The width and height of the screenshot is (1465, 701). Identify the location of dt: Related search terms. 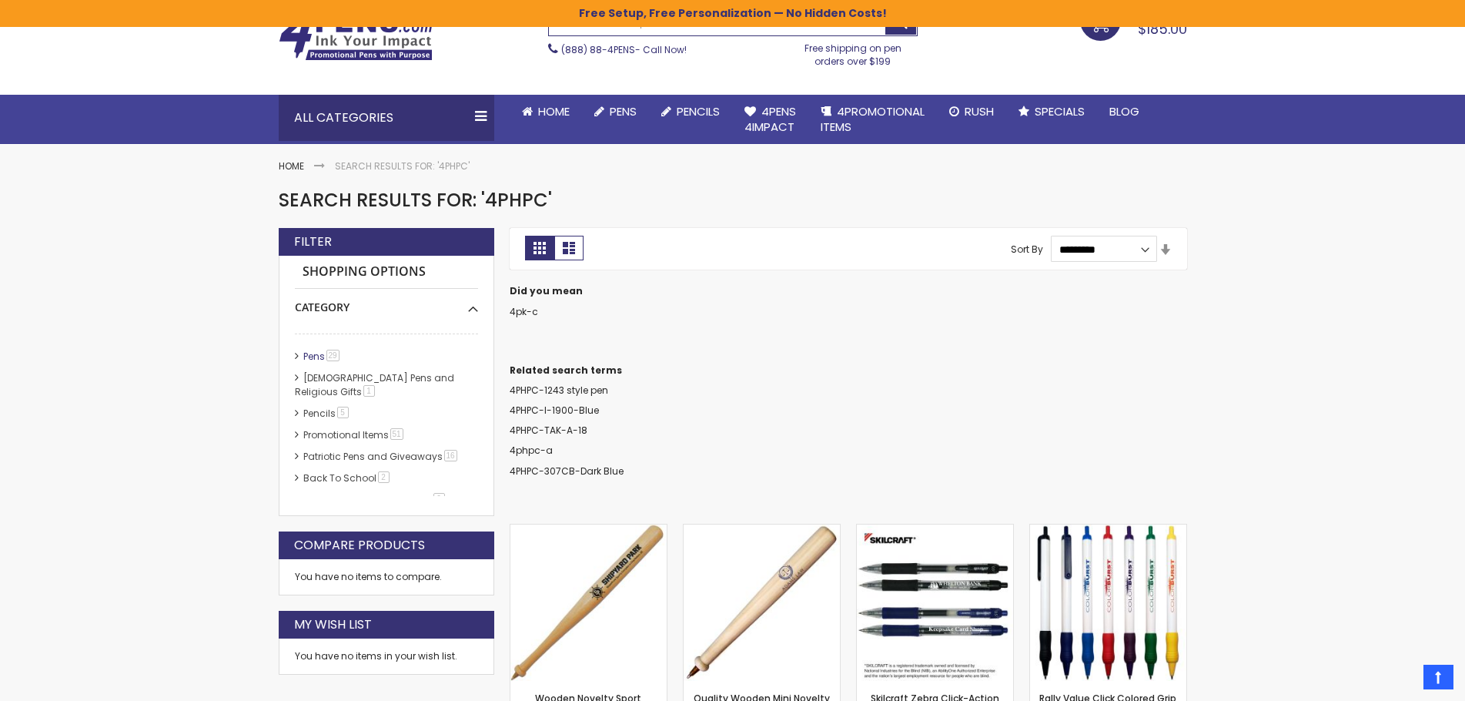
(848, 370).